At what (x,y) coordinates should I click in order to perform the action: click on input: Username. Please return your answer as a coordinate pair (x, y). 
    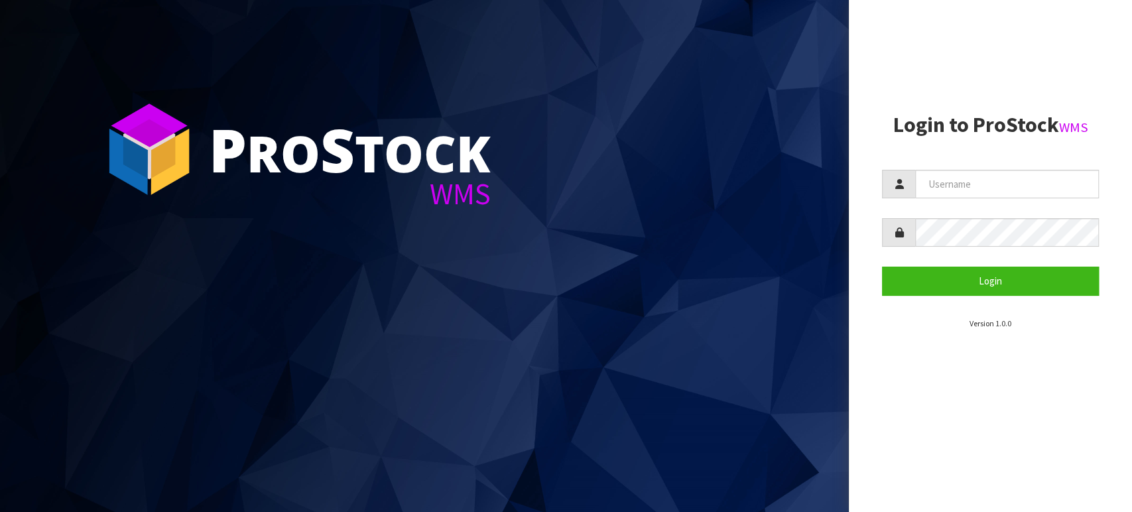
    Looking at the image, I should click on (1006, 184).